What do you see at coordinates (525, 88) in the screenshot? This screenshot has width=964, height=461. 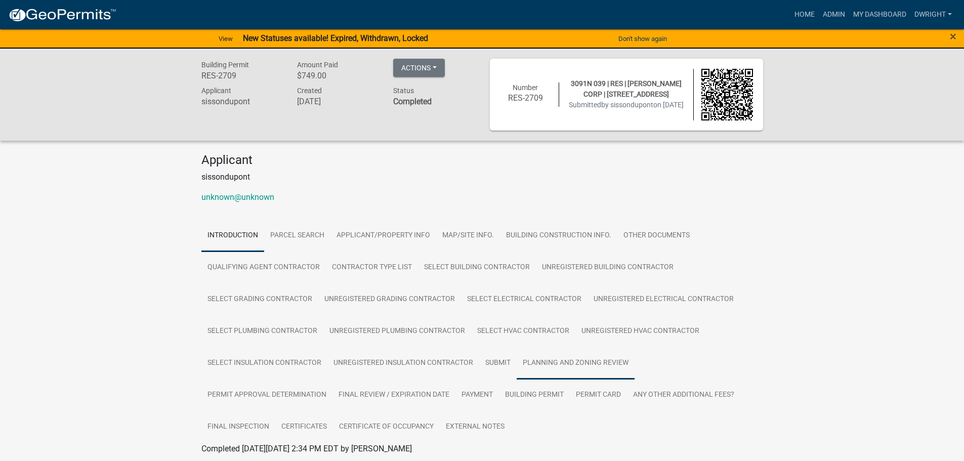 I see `span: Number` at bounding box center [525, 88].